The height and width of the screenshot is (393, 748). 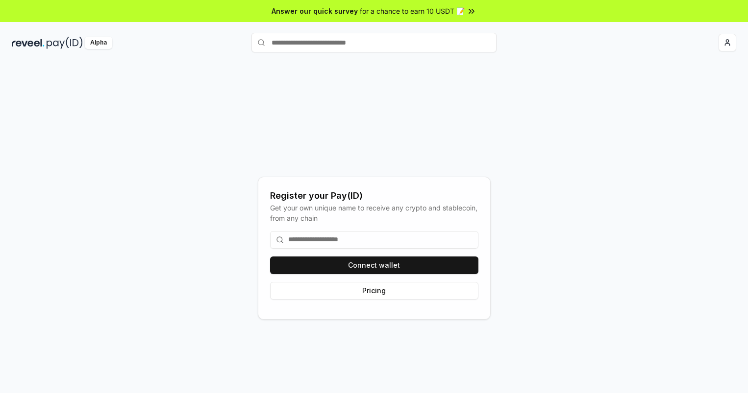 What do you see at coordinates (65, 43) in the screenshot?
I see `img: pay_id` at bounding box center [65, 43].